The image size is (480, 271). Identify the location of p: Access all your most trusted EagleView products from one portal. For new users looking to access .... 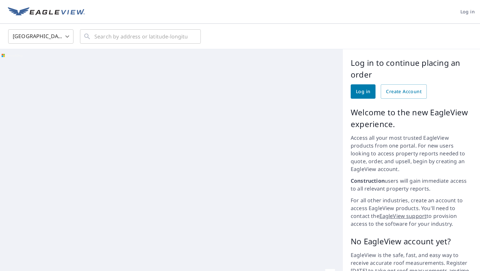
(411, 154).